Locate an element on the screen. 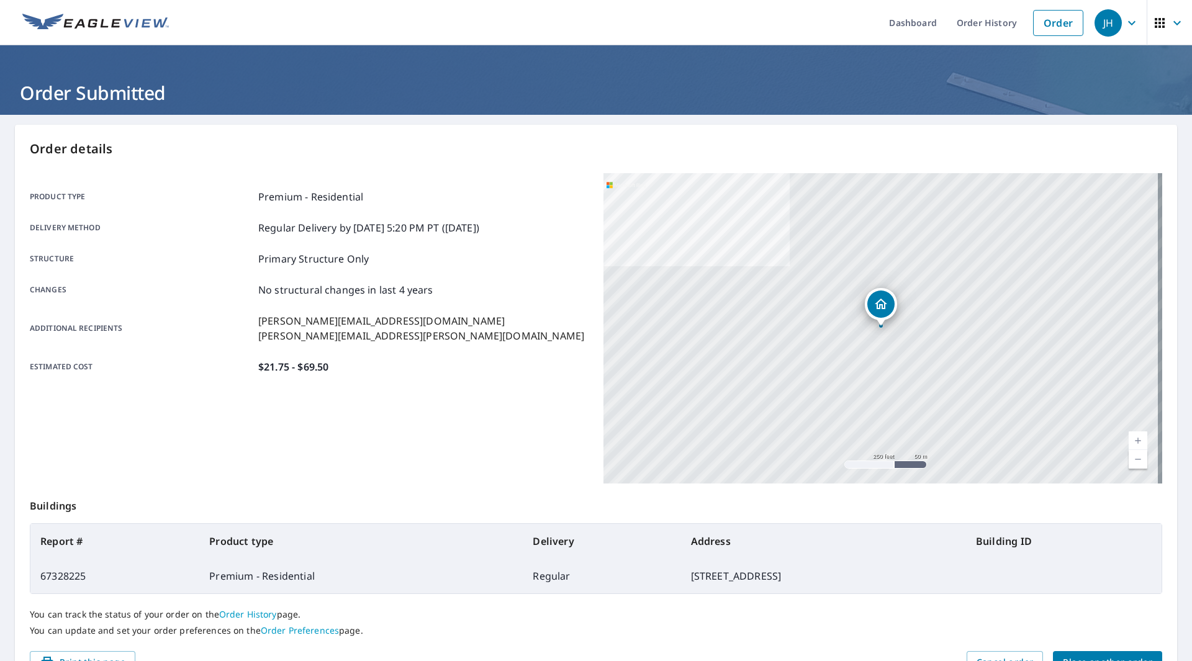  p: Structure is located at coordinates (141, 259).